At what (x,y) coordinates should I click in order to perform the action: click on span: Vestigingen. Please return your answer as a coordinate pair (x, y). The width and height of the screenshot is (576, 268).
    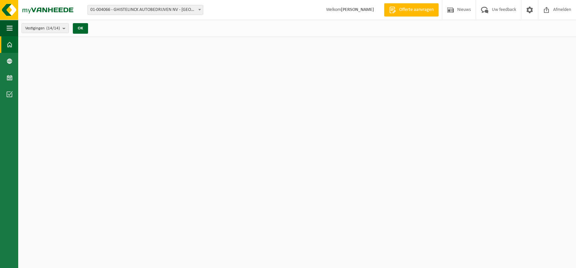
    Looking at the image, I should click on (42, 28).